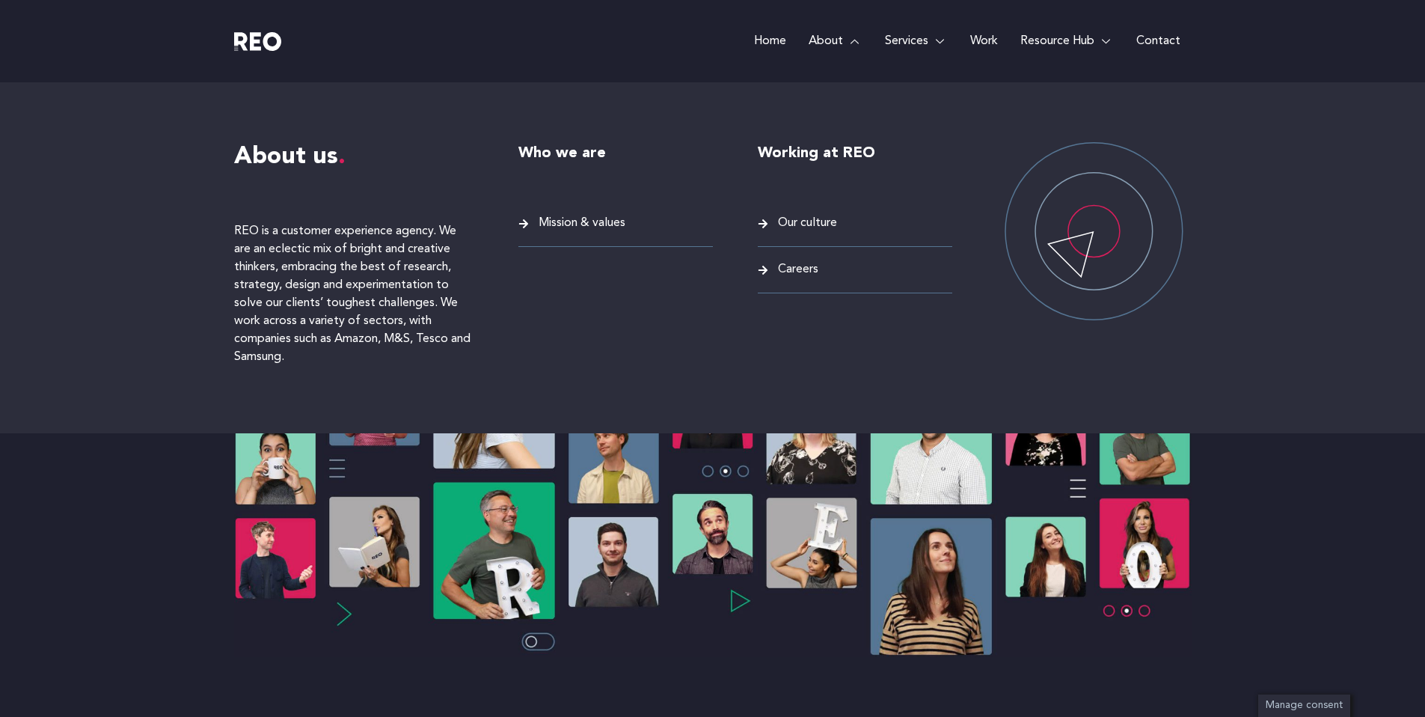 This screenshot has height=717, width=1425. What do you see at coordinates (354, 294) in the screenshot?
I see `p: REO is a customer experience agency. We are an eclectic mix of bright and creative thinkers, embr...` at bounding box center [354, 294].